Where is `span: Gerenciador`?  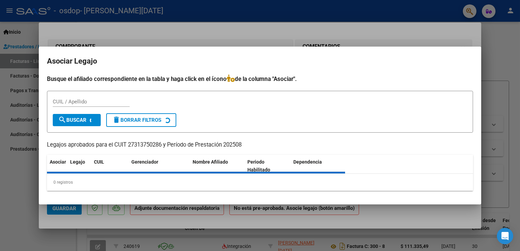
span: Gerenciador is located at coordinates (145, 162).